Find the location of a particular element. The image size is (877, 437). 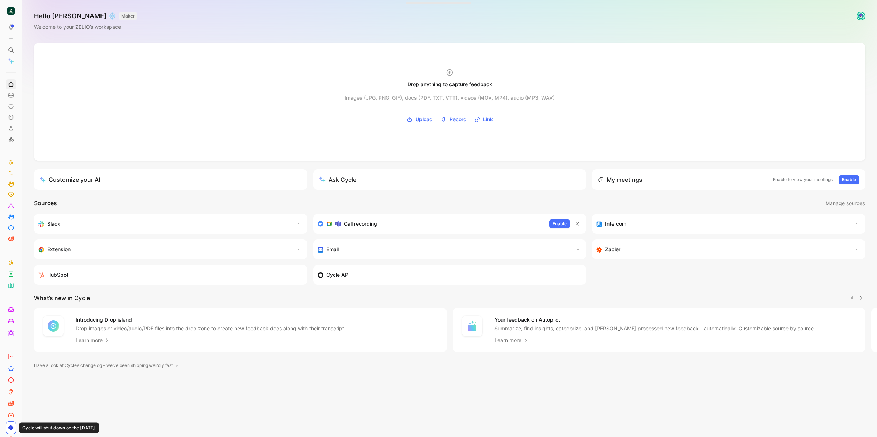

img: ZELIQ is located at coordinates (11, 11).